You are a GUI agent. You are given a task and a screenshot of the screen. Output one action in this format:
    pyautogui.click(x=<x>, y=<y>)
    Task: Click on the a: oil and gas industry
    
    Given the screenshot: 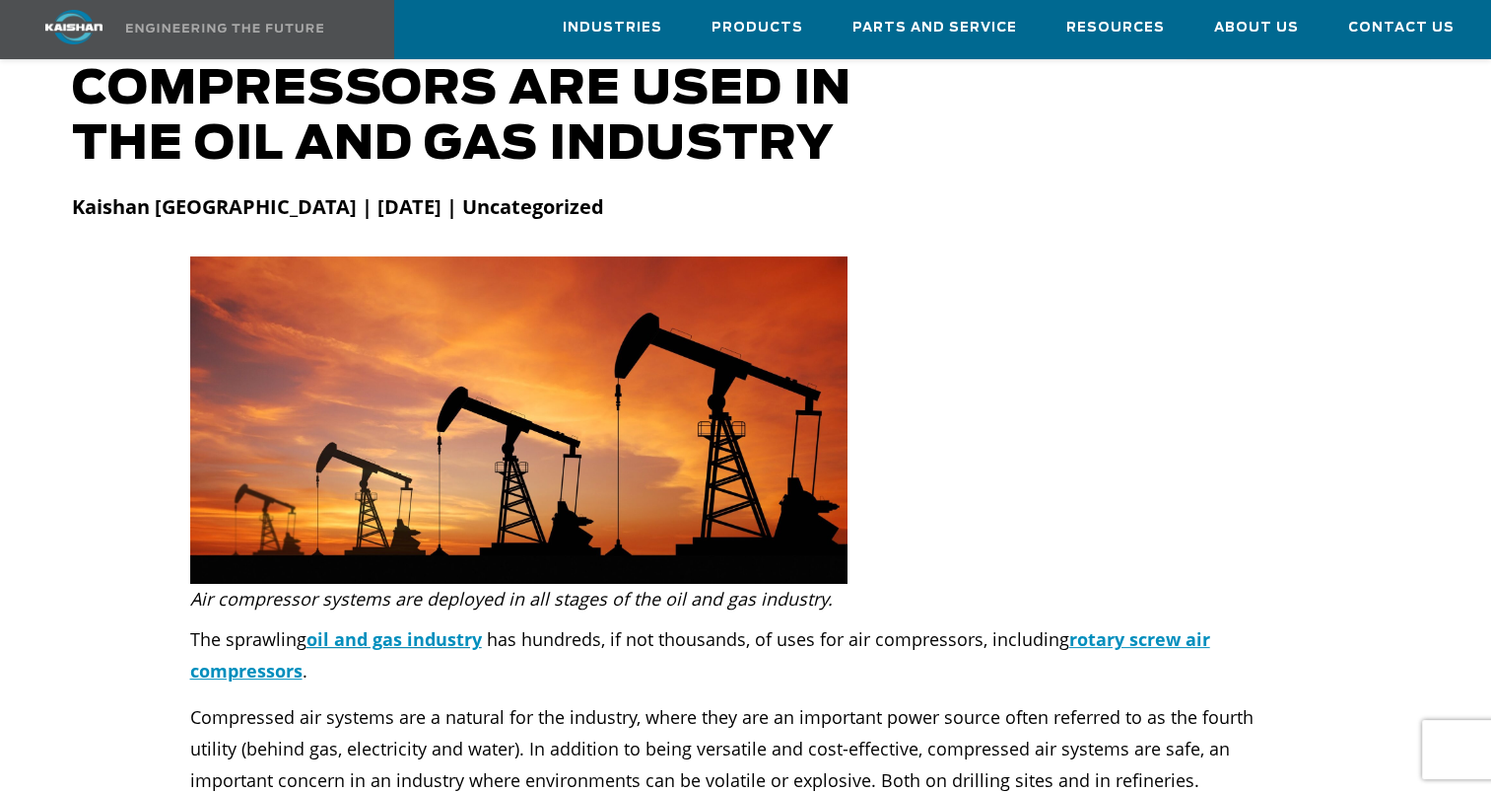 What is the action you would take?
    pyautogui.click(x=394, y=639)
    